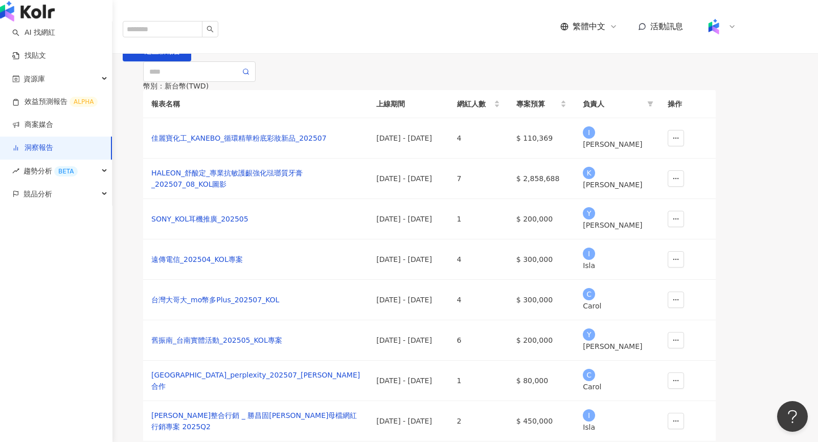 This screenshot has height=442, width=818. I want to click on span: 專案預算, so click(538, 104).